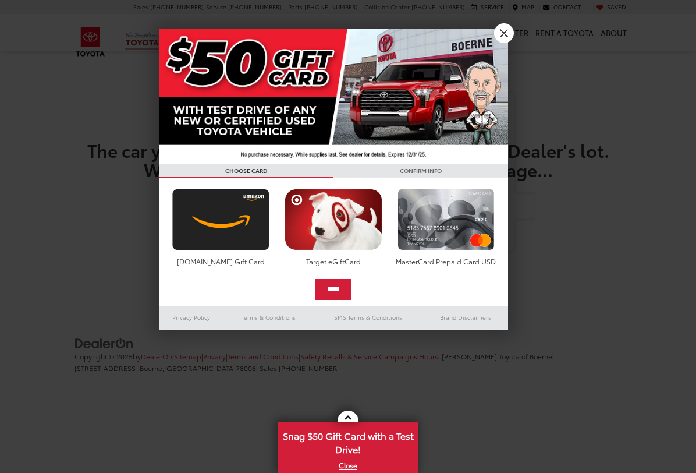  What do you see at coordinates (446, 219) in the screenshot?
I see `img: mastercard.png` at bounding box center [446, 219].